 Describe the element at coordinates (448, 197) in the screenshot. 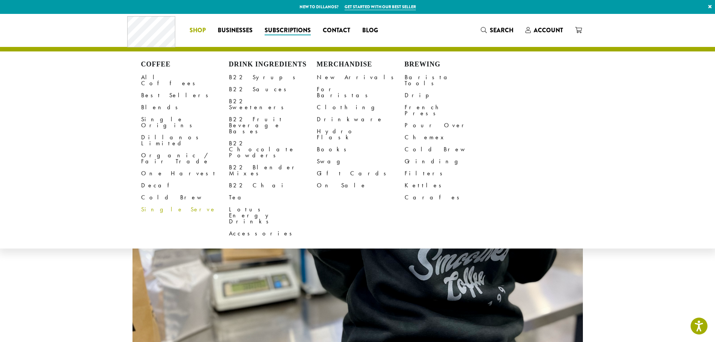

I see `a: Carafes` at that location.